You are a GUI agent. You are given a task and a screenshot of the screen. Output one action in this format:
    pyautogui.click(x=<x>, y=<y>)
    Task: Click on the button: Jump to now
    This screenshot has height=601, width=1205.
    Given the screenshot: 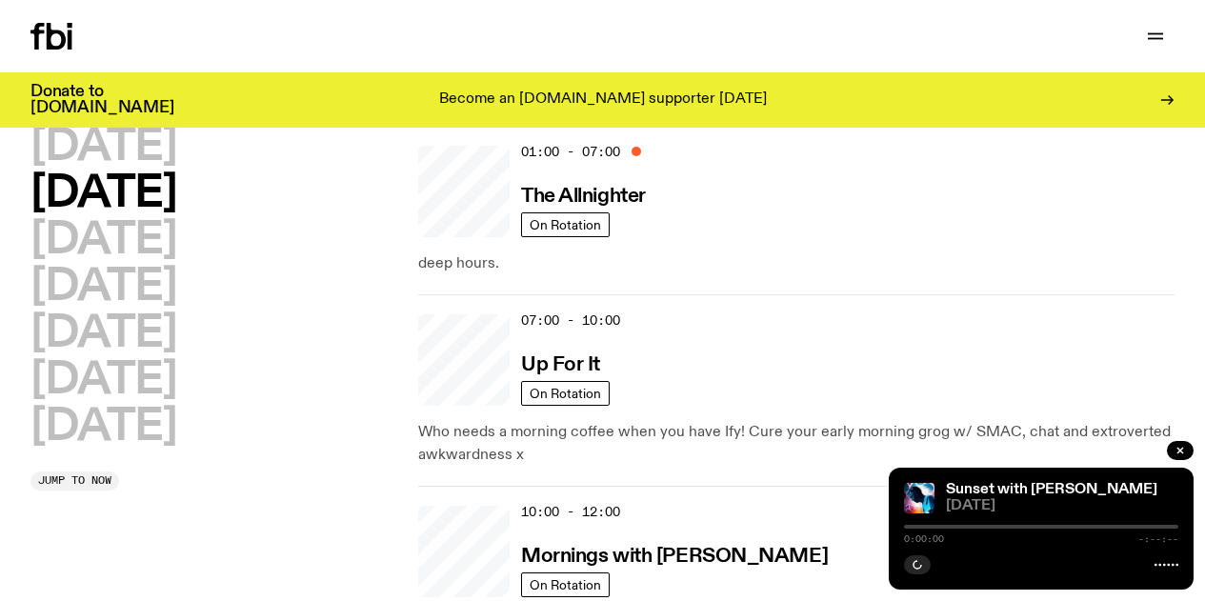 What is the action you would take?
    pyautogui.click(x=74, y=481)
    